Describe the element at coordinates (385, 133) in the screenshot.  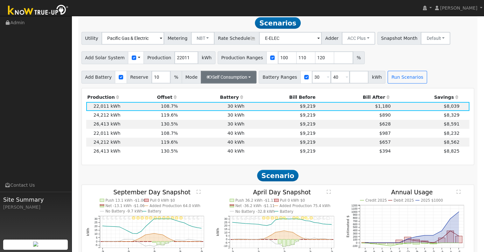
I see `span: $987` at that location.